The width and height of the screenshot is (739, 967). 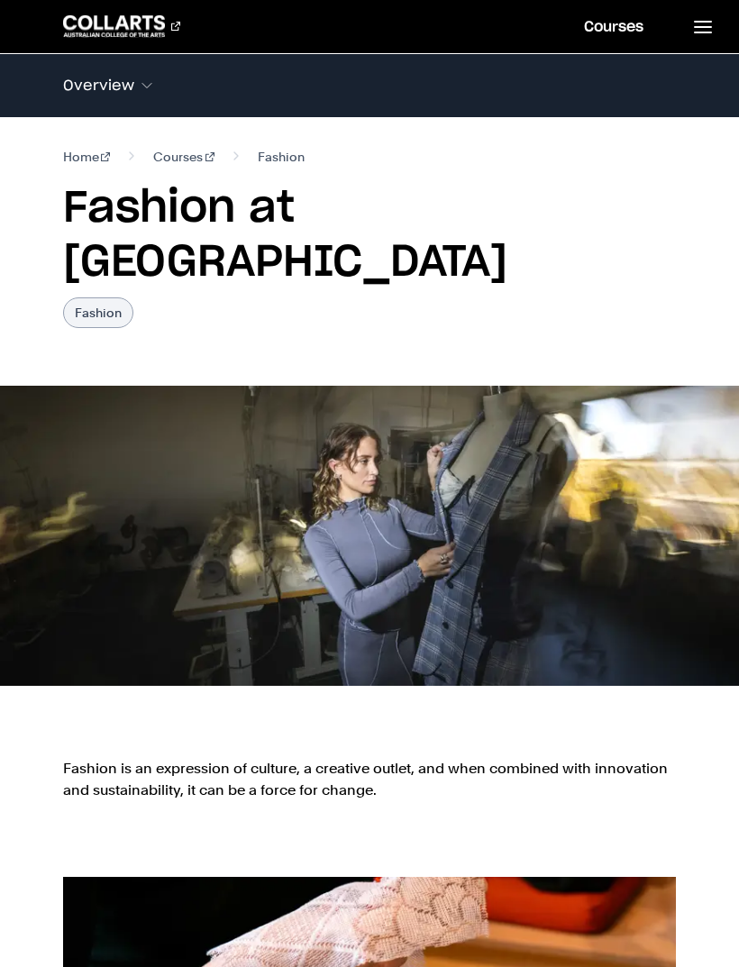 I want to click on a: Home, so click(x=86, y=157).